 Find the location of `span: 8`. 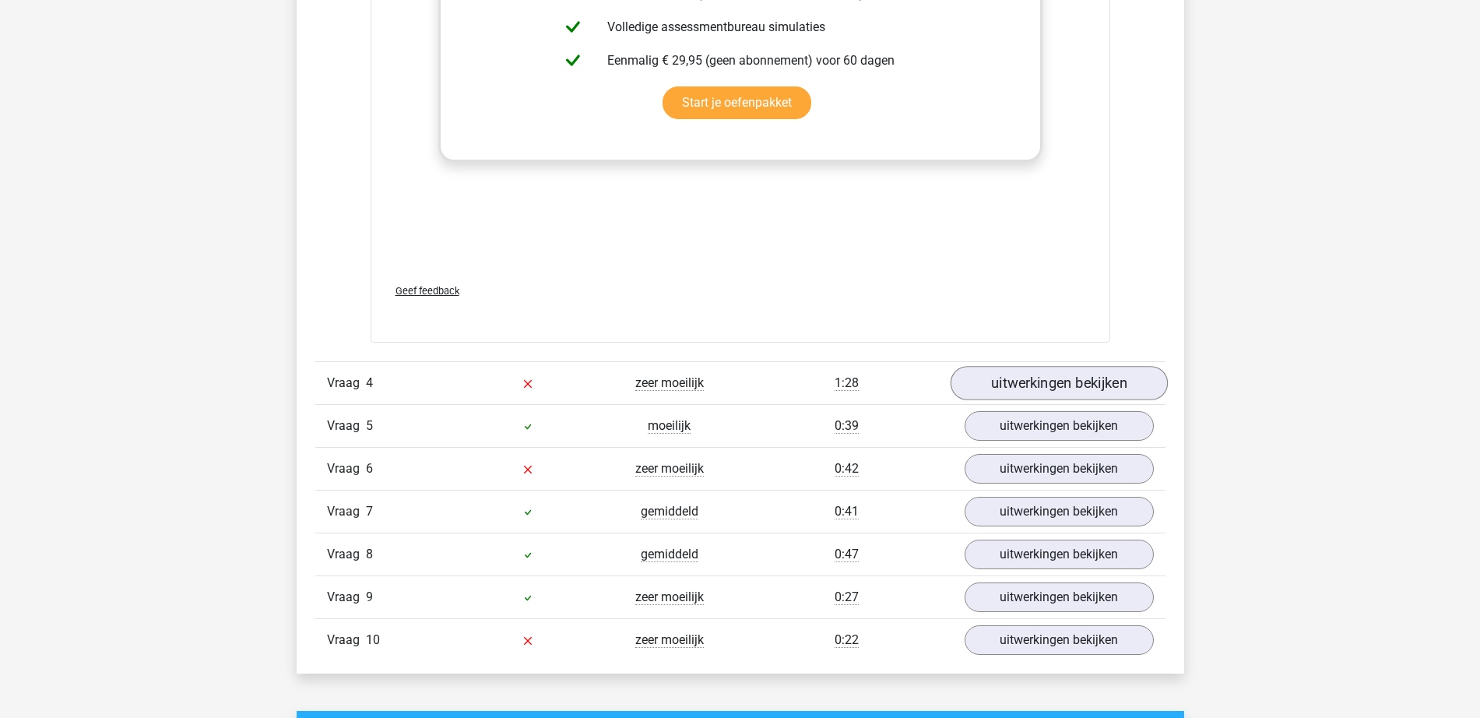

span: 8 is located at coordinates (369, 553).